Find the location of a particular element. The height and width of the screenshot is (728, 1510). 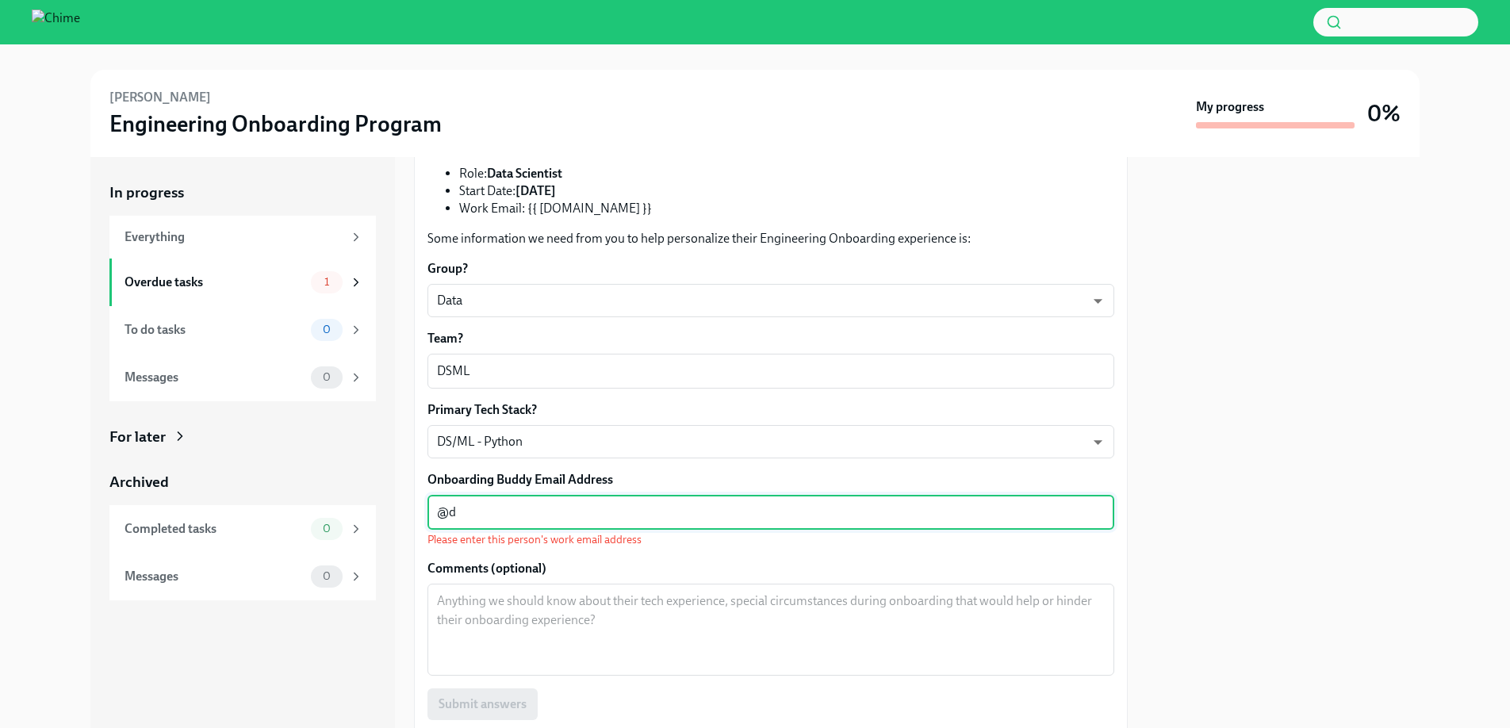

div: For later is located at coordinates (137, 437).